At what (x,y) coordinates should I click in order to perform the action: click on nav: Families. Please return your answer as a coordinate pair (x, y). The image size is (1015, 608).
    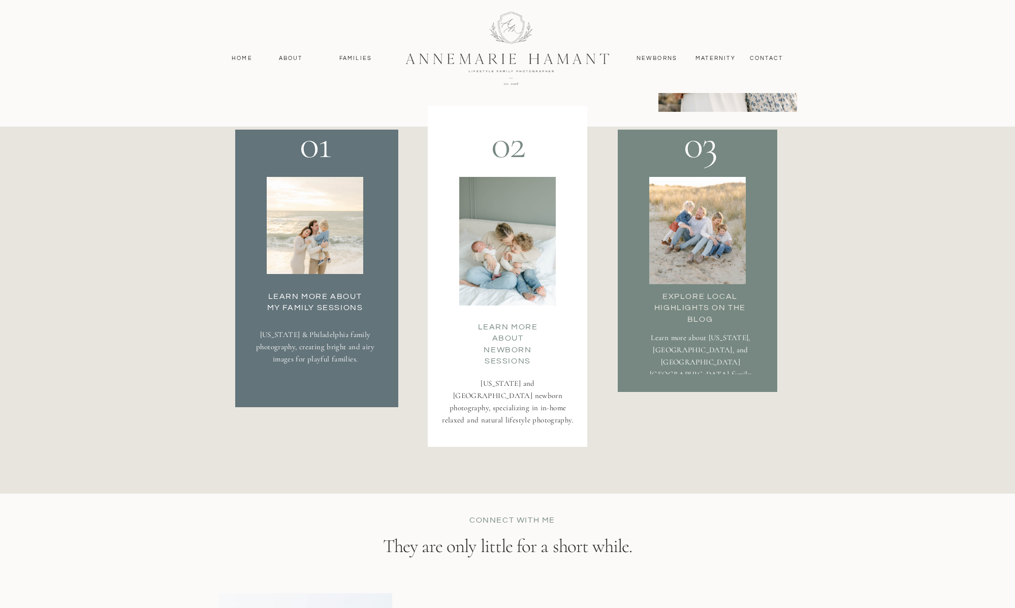
    Looking at the image, I should click on (356, 58).